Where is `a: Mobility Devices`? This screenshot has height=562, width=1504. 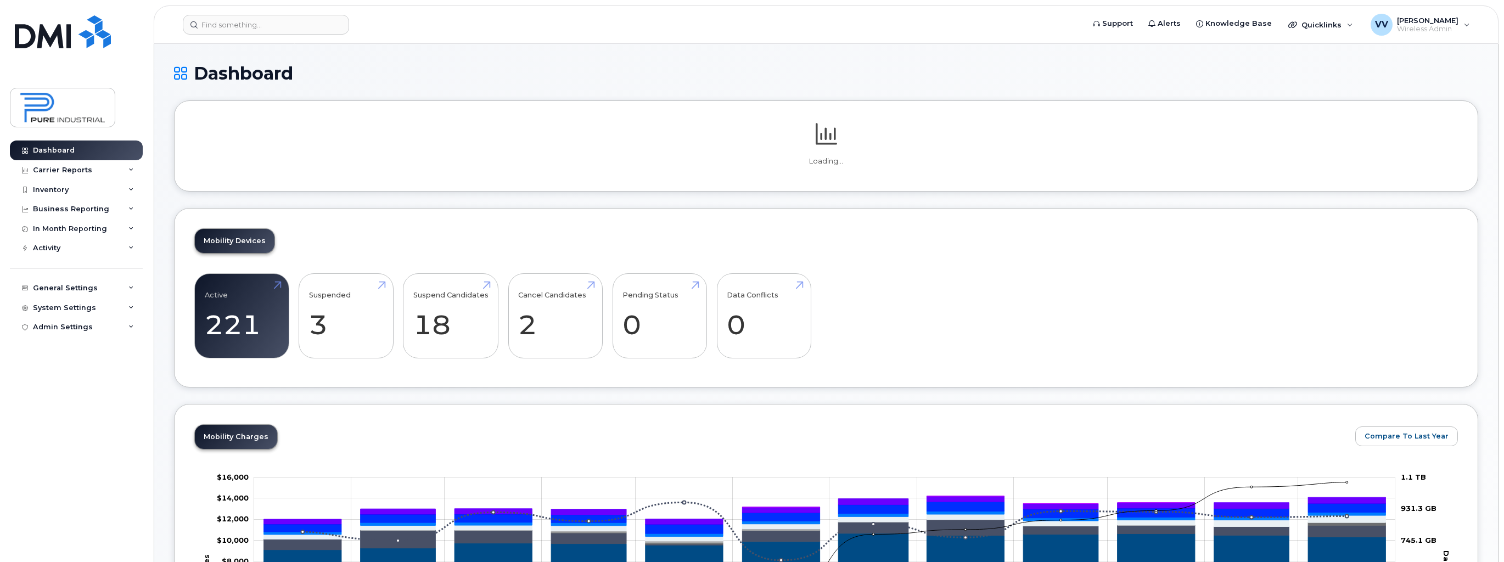
a: Mobility Devices is located at coordinates (234, 241).